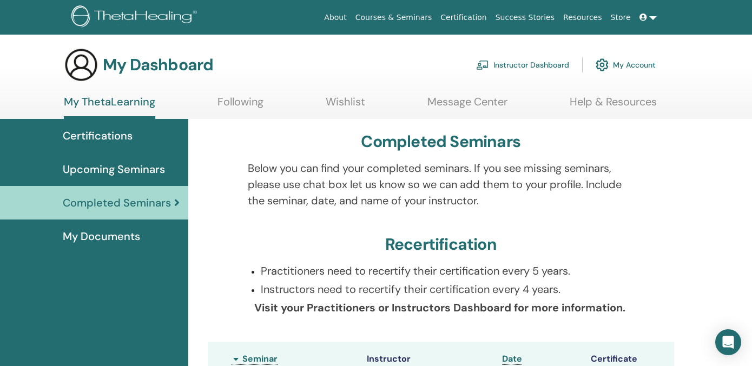 The width and height of the screenshot is (752, 366). I want to click on a: Wishlist, so click(345, 105).